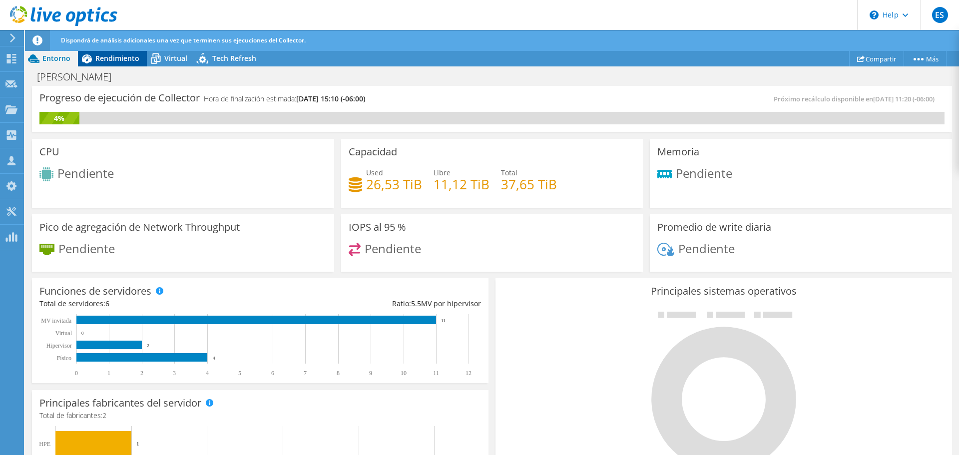 The width and height of the screenshot is (959, 455). What do you see at coordinates (174, 373) in the screenshot?
I see `text: 3` at bounding box center [174, 373].